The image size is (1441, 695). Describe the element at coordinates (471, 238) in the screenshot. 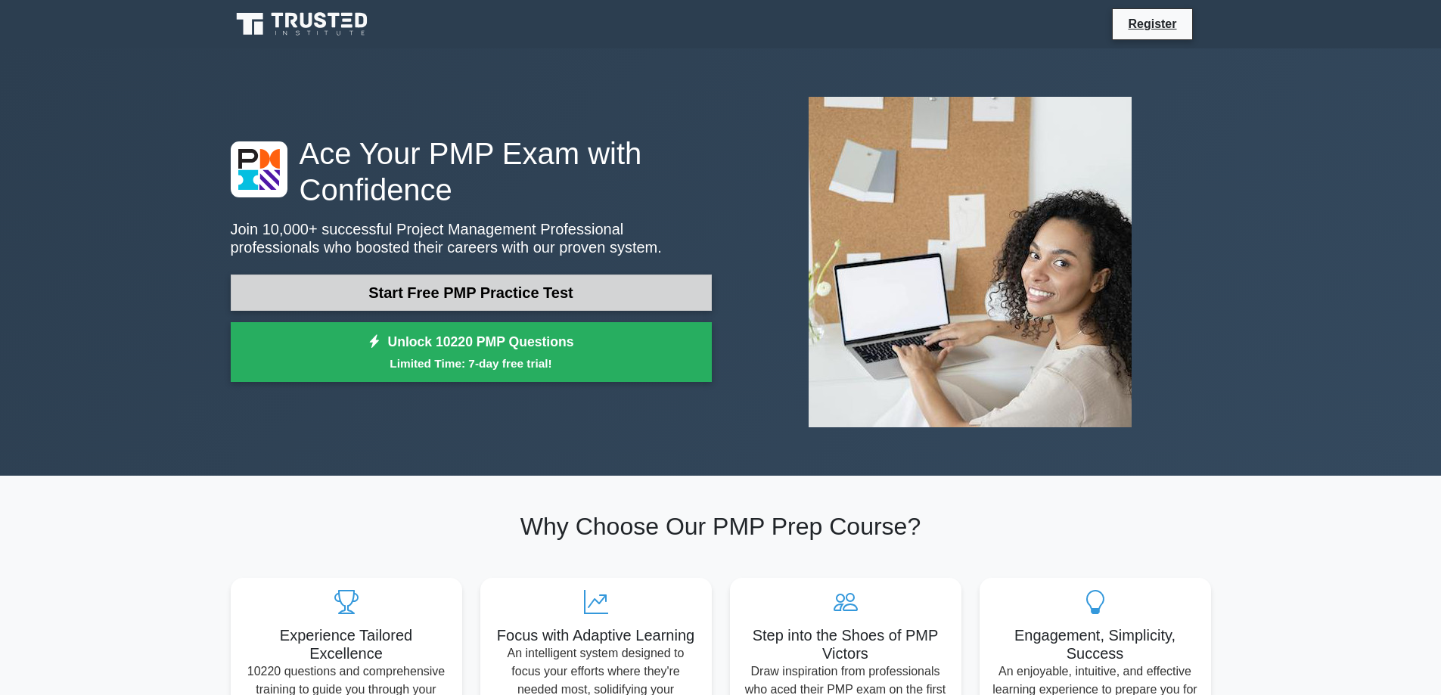

I see `p: Join 10,000+ successful Project Management Professional professionals who boosted their careers w...` at that location.